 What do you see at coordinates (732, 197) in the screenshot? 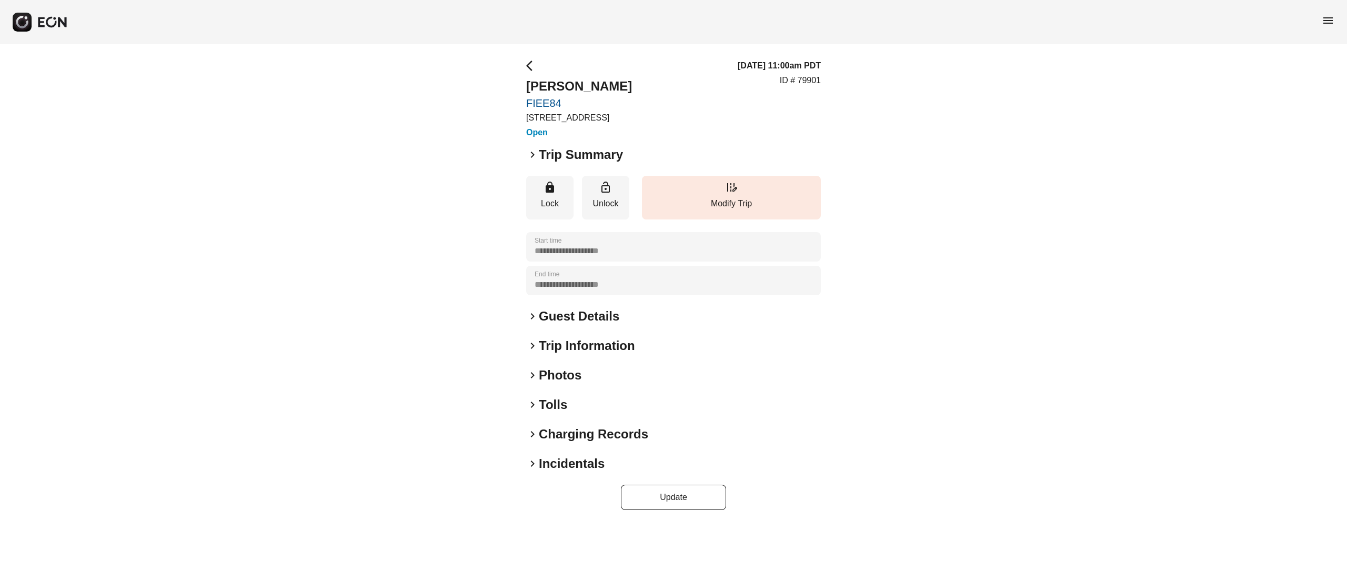
I see `button: Modify Trip` at bounding box center [732, 197].